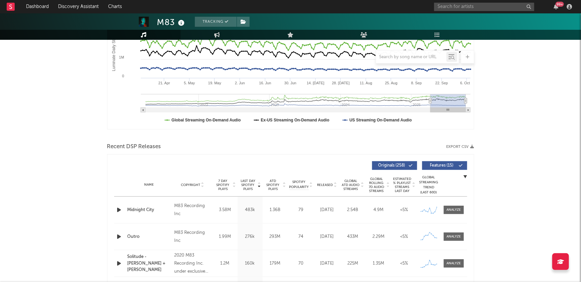 The height and width of the screenshot is (282, 581). Describe the element at coordinates (275, 210) in the screenshot. I see `div: 1.36B` at that location.